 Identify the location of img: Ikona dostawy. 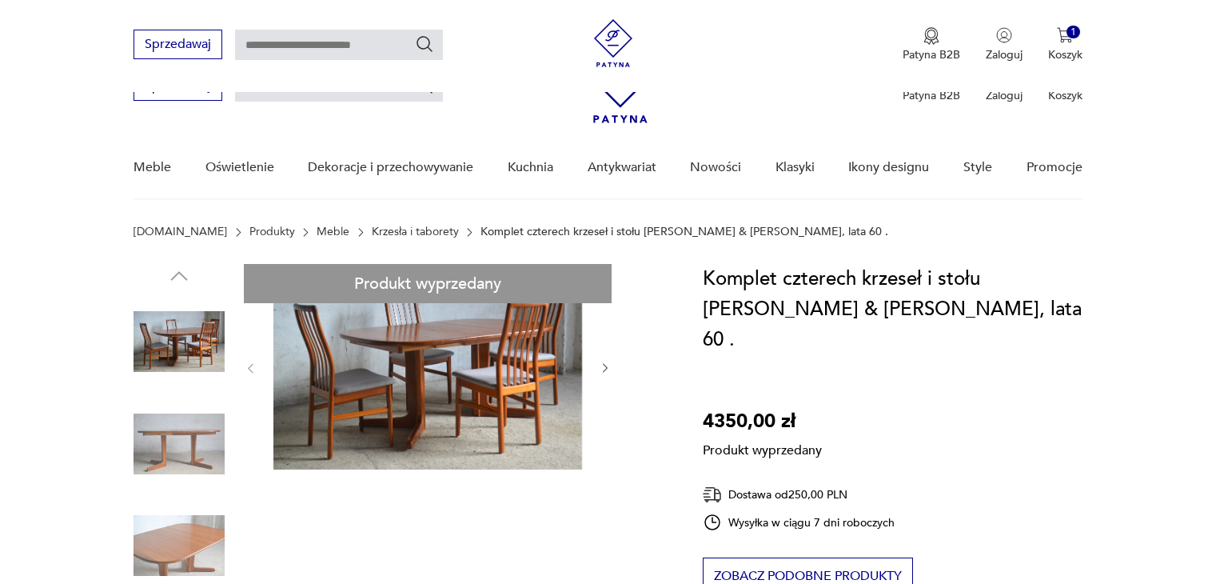
(712, 494).